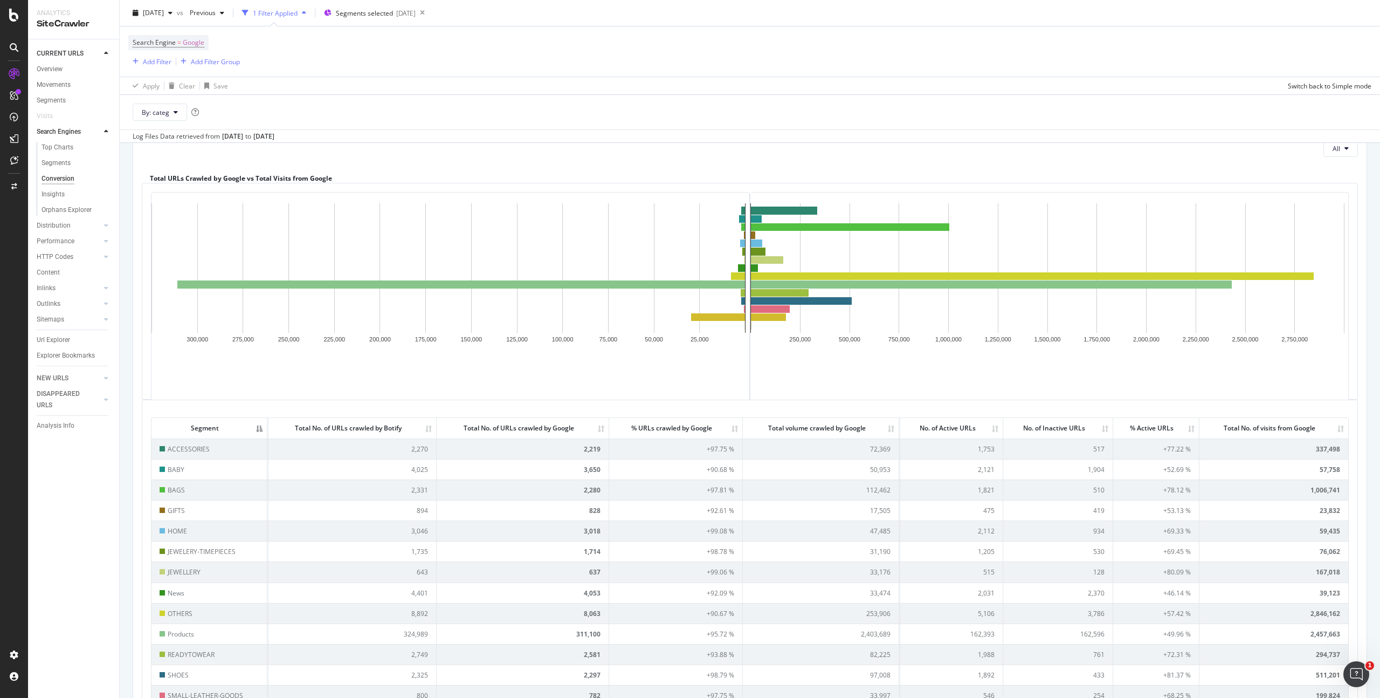 The height and width of the screenshot is (698, 1380). What do you see at coordinates (1058, 551) in the screenshot?
I see `td: 530` at bounding box center [1058, 551].